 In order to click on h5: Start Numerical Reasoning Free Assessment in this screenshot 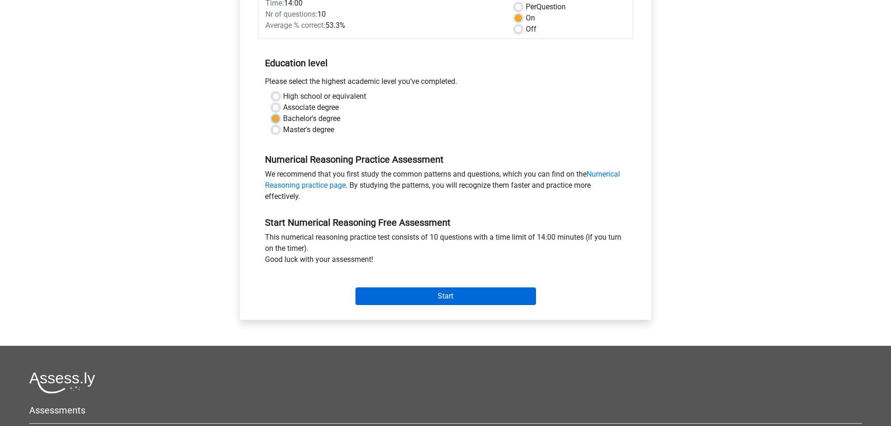, I will do `click(445, 223)`.